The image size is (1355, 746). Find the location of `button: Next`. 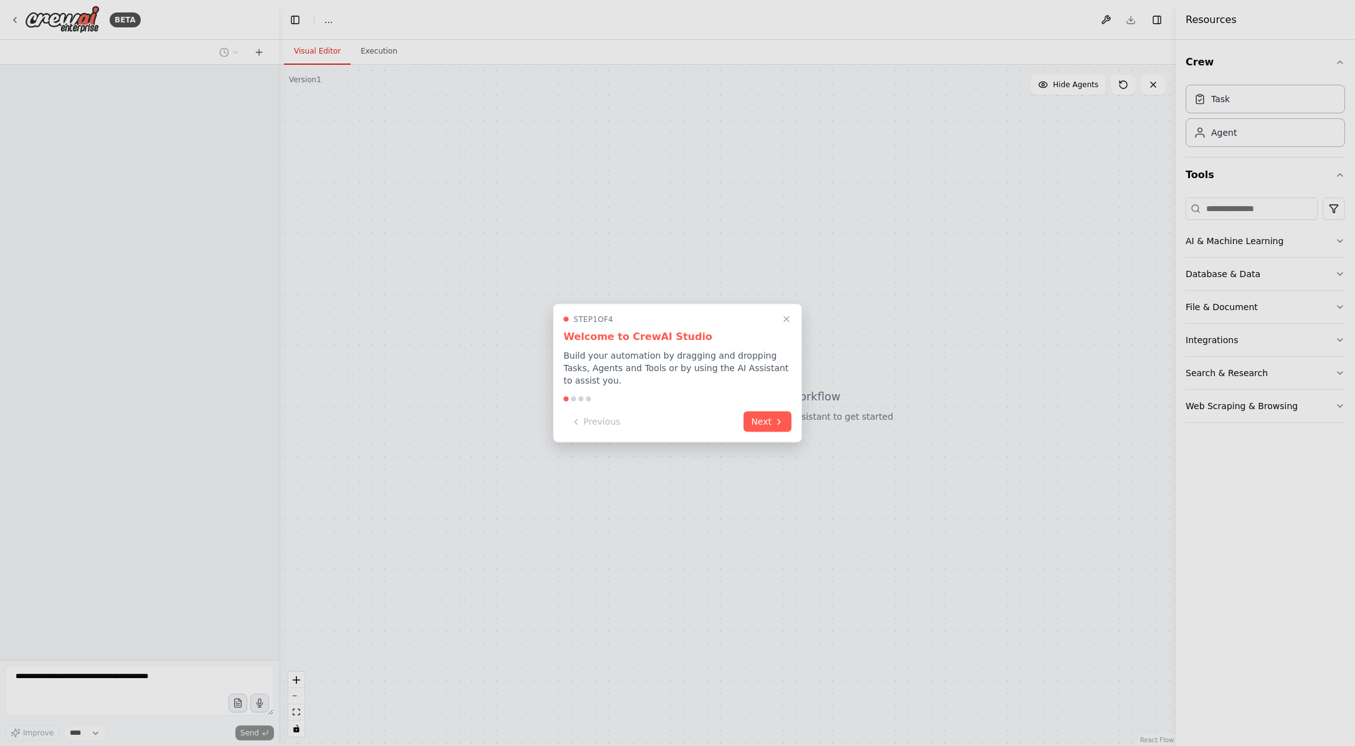

button: Next is located at coordinates (767, 422).